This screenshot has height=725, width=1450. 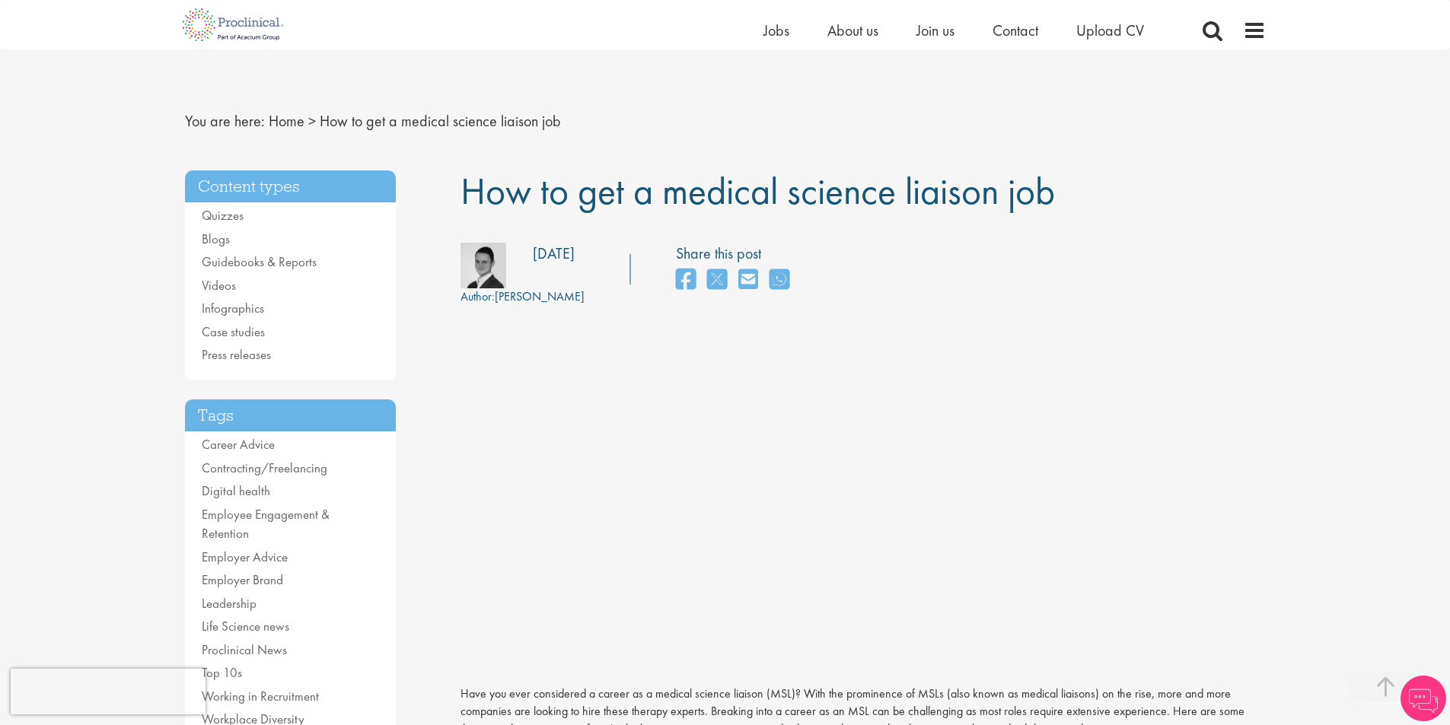 I want to click on span: You are here:, so click(x=225, y=121).